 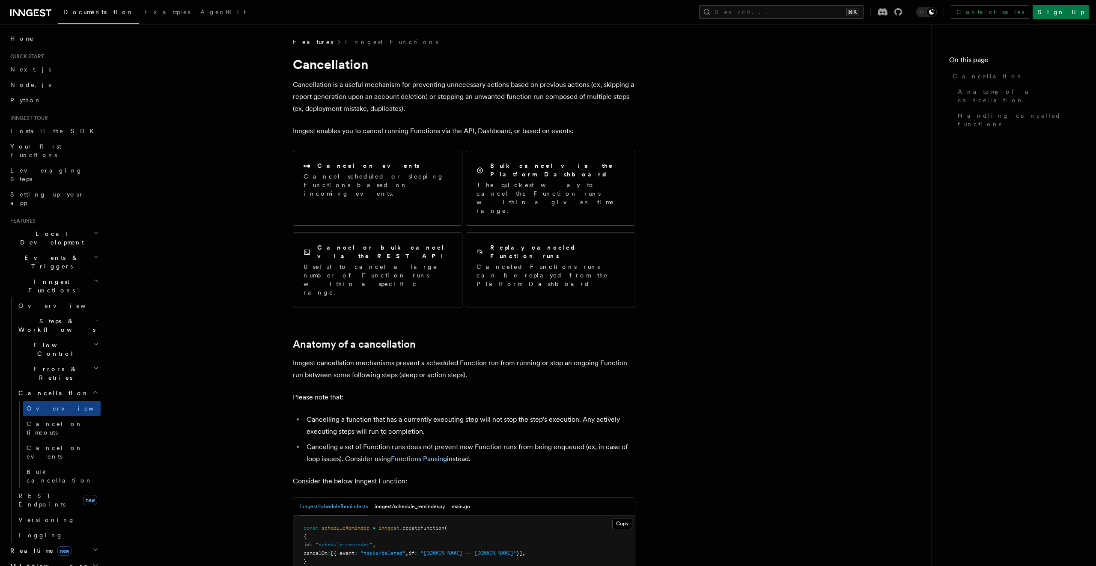 I want to click on span: Cancel on events, so click(x=54, y=452).